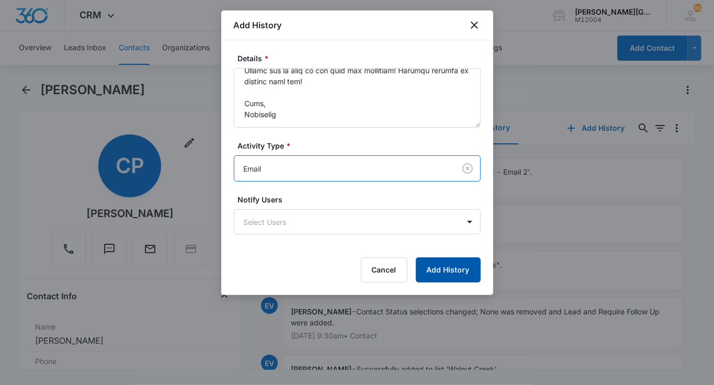  What do you see at coordinates (449, 270) in the screenshot?
I see `button: Add History` at bounding box center [449, 270].